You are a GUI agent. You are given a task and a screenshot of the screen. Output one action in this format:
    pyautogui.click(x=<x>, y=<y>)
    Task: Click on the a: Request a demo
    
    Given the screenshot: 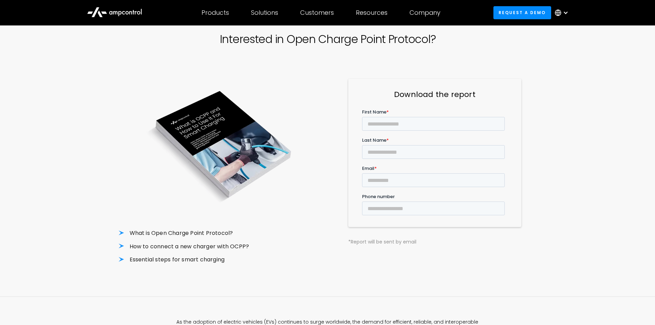 What is the action you would take?
    pyautogui.click(x=522, y=12)
    